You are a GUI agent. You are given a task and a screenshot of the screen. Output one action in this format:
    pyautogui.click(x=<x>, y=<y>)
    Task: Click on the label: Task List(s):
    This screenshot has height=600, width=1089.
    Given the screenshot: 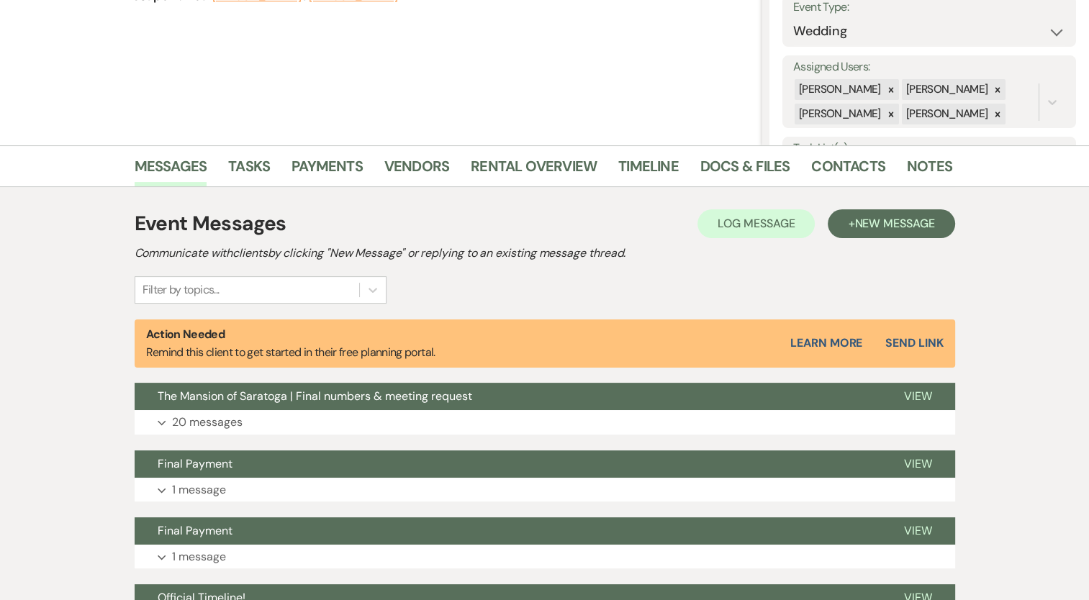 What is the action you would take?
    pyautogui.click(x=929, y=148)
    